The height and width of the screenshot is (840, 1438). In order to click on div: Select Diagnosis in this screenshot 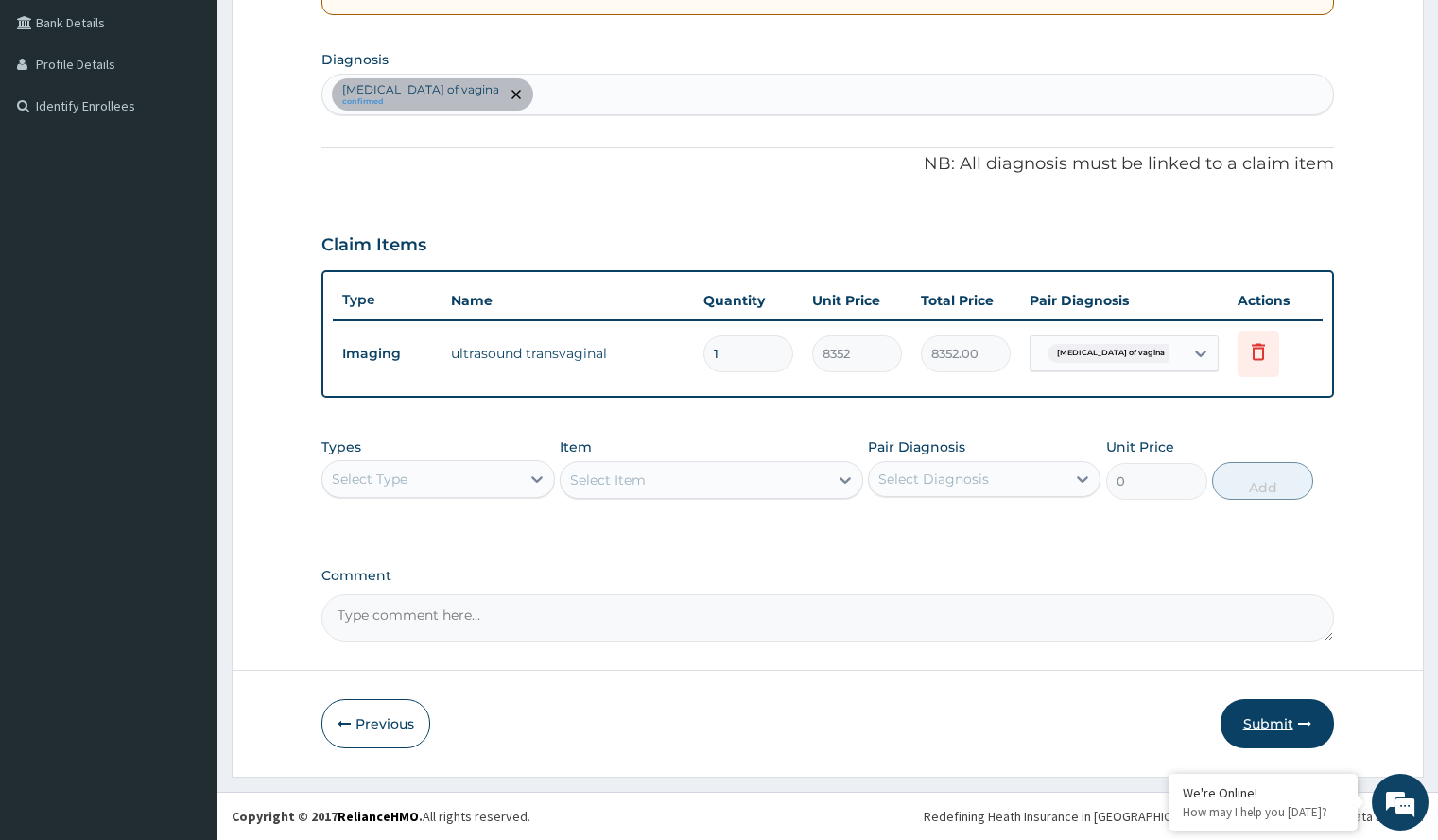, I will do `click(933, 479)`.